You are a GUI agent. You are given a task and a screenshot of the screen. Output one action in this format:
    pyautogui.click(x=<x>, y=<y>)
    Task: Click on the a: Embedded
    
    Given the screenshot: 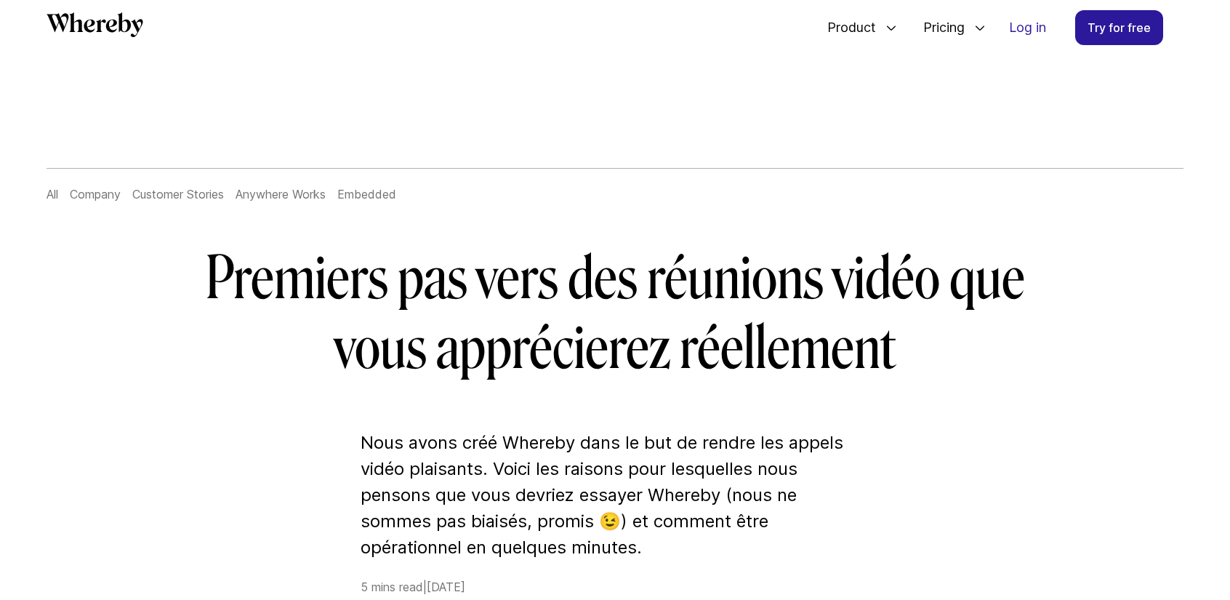 What is the action you would take?
    pyautogui.click(x=366, y=194)
    